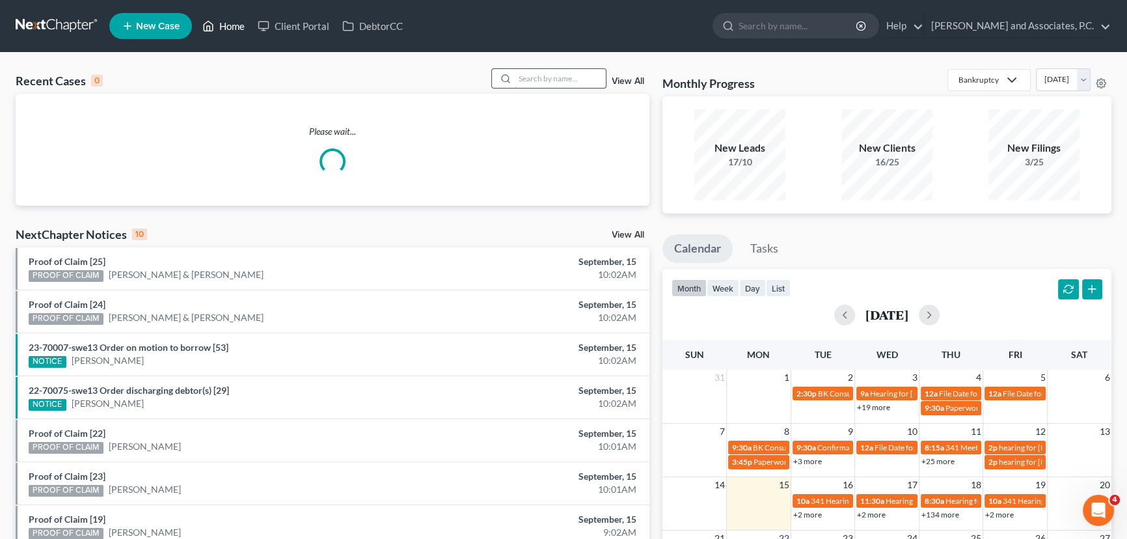  What do you see at coordinates (901, 26) in the screenshot?
I see `a: Help` at bounding box center [901, 26].